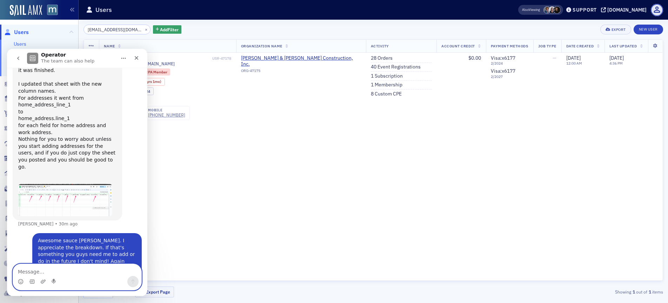 This screenshot has width=668, height=303. I want to click on span: Viewing, so click(531, 10).